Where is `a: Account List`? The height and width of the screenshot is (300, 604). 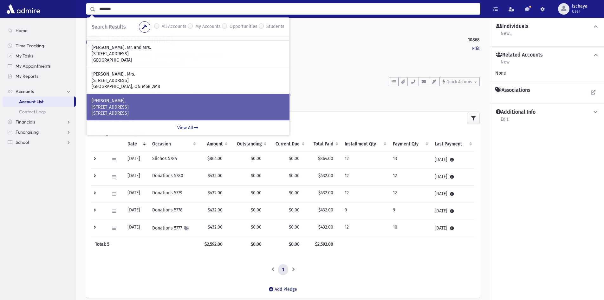
a: Account List is located at coordinates (38, 102).